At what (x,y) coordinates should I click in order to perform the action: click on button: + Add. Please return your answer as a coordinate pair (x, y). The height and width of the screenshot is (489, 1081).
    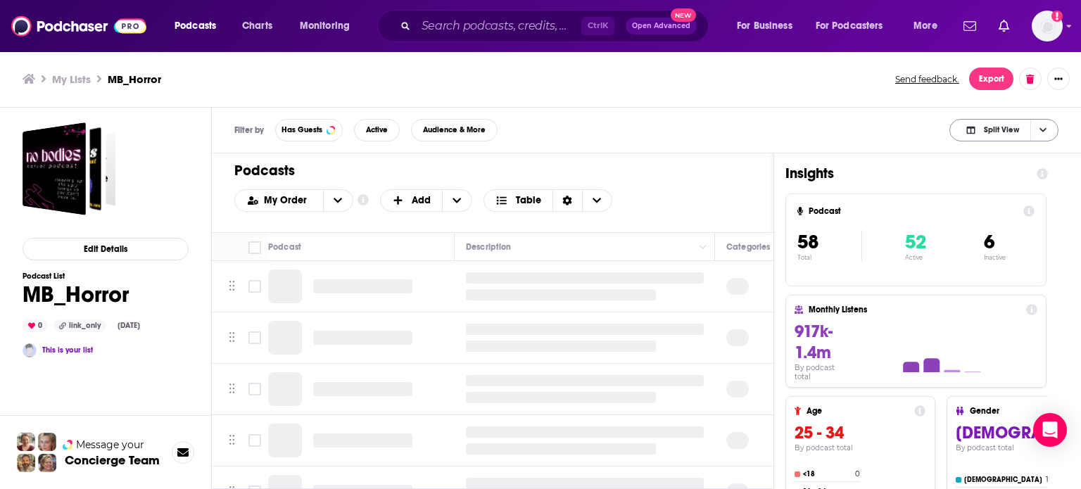
    Looking at the image, I should click on (426, 201).